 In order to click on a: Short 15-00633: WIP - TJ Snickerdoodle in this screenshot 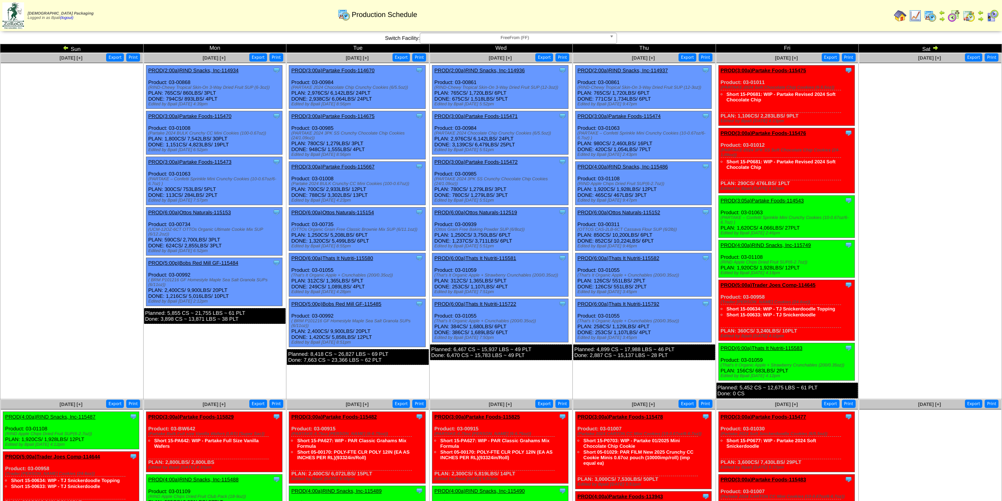, I will do `click(771, 315)`.